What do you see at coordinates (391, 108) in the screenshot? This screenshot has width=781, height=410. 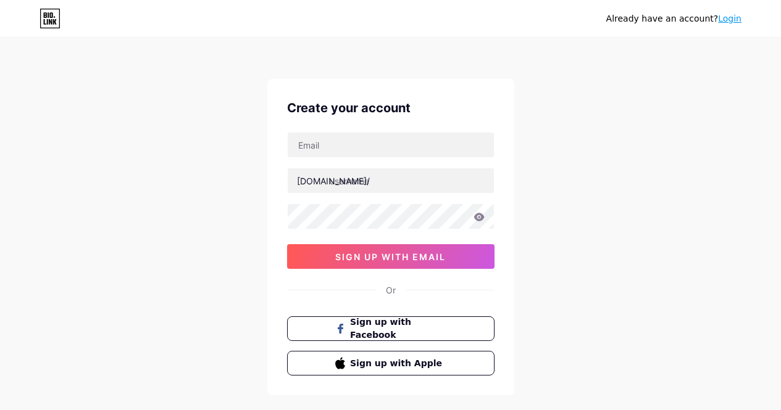 I see `div: Create your account` at bounding box center [391, 108].